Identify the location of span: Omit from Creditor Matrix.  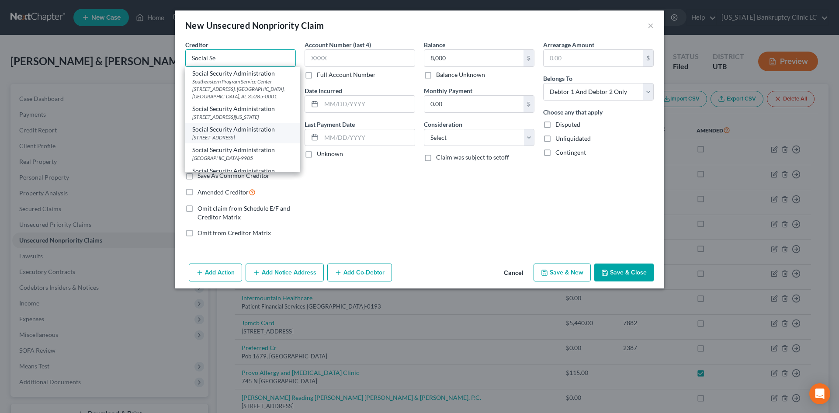
(234, 232).